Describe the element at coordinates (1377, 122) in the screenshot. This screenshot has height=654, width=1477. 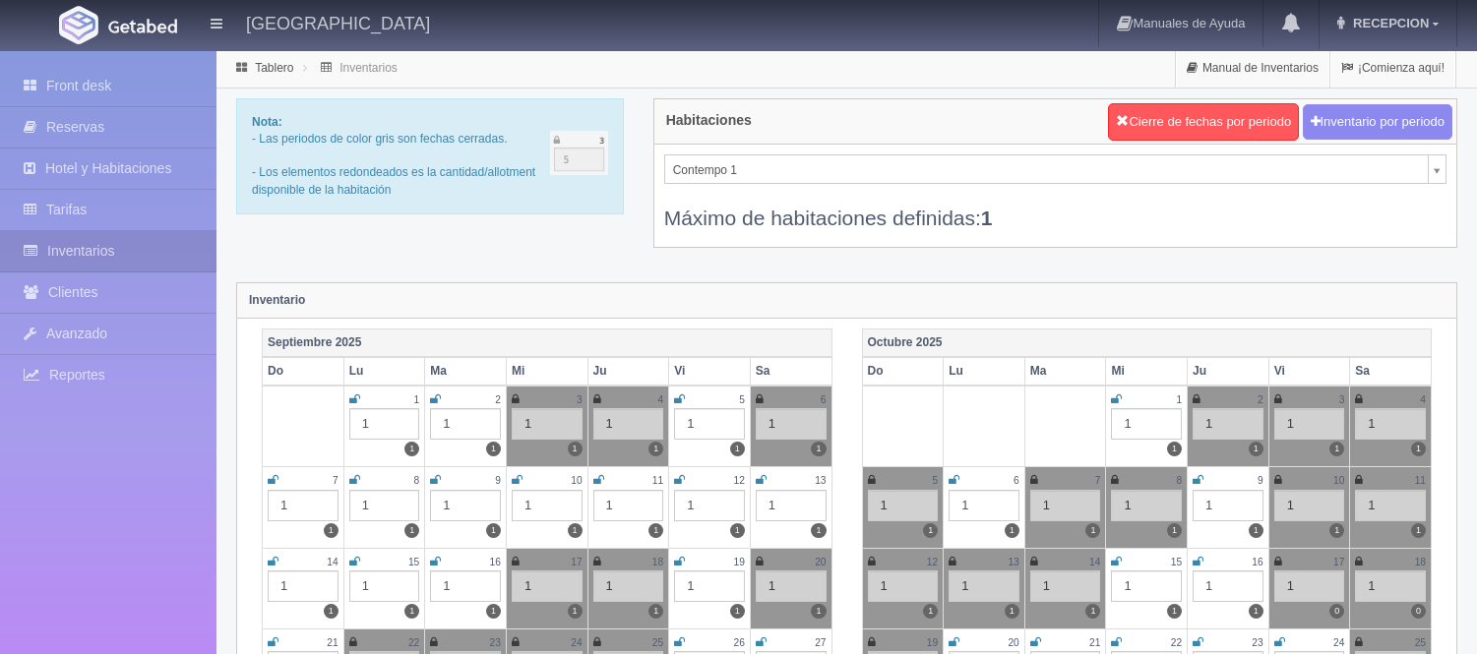
I see `button: Inventario por periodo` at that location.